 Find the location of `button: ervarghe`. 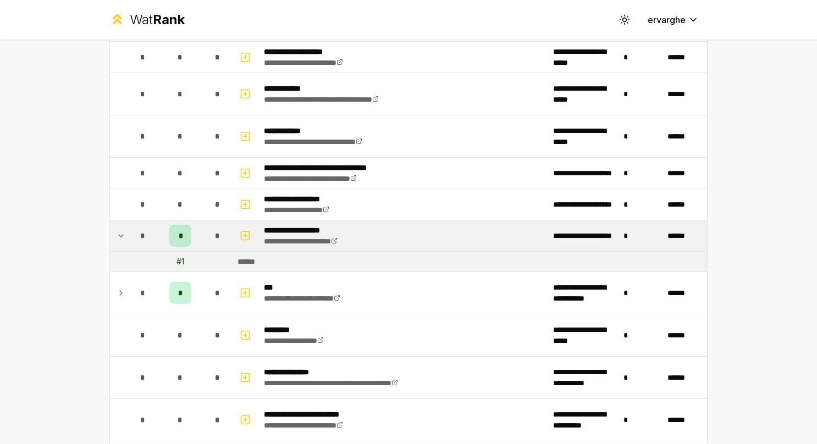

button: ervarghe is located at coordinates (673, 20).